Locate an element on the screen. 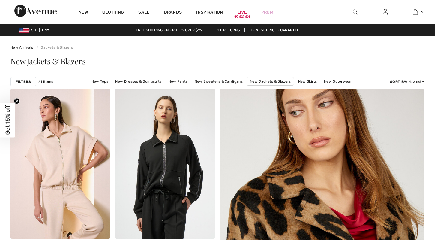 The width and height of the screenshot is (435, 240). span: Get 15% off is located at coordinates (8, 120).